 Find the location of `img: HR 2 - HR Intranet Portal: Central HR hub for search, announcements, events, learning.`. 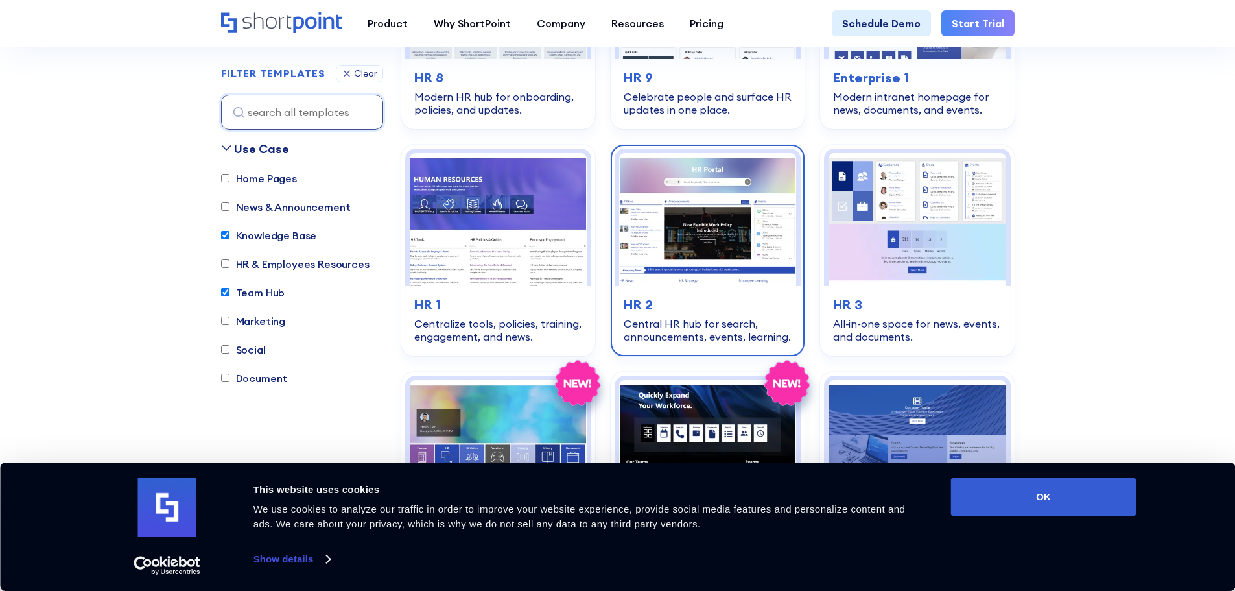

img: HR 2 - HR Intranet Portal: Central HR hub for search, announcements, events, learning. is located at coordinates (708, 219).